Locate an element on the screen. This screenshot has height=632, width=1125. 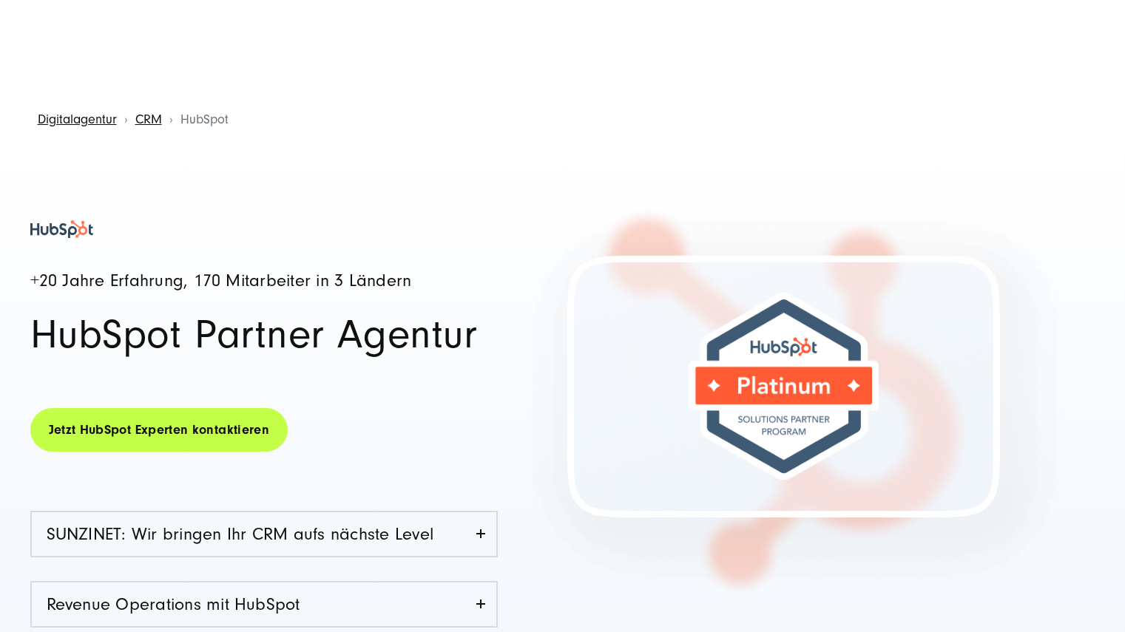
a: SUNZINET: Wir bringen Ihr CRM aufs nächste Level is located at coordinates (264, 534).